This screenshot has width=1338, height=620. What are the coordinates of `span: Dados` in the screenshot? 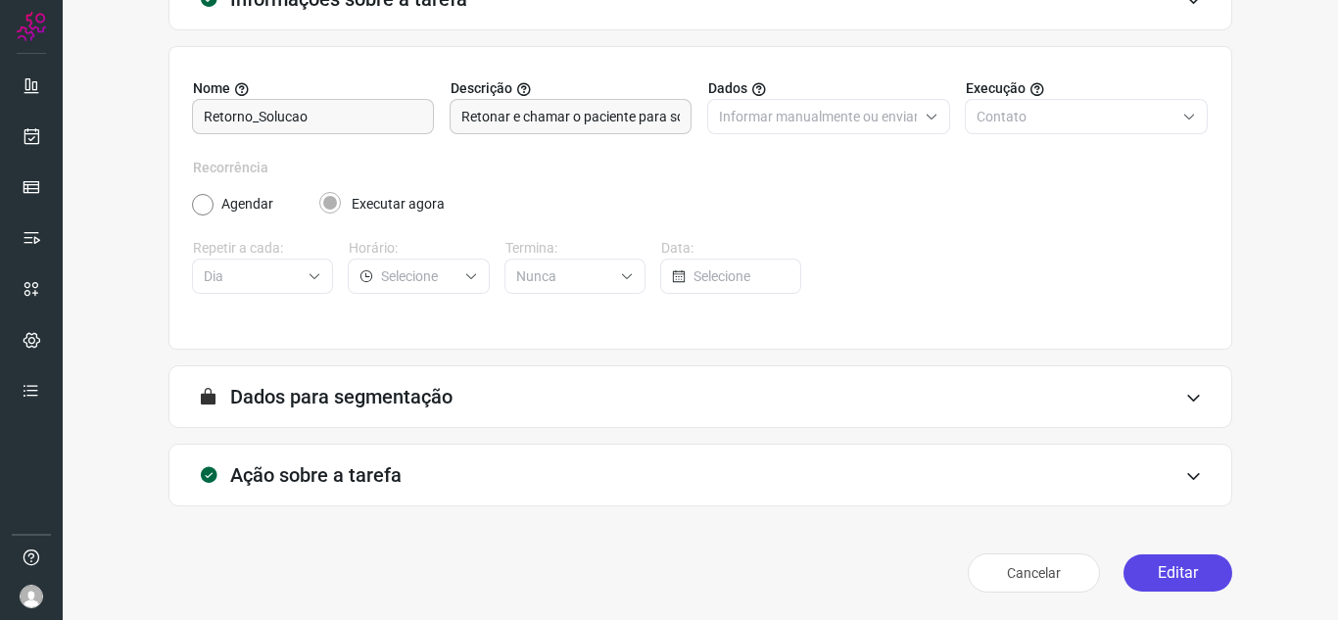 It's located at (728, 88).